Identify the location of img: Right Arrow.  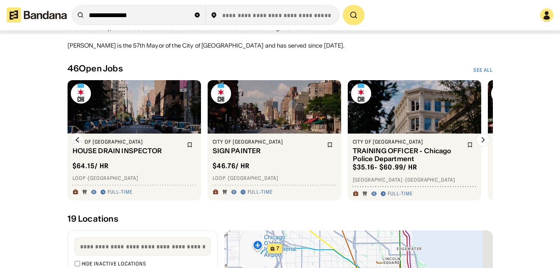
(483, 140).